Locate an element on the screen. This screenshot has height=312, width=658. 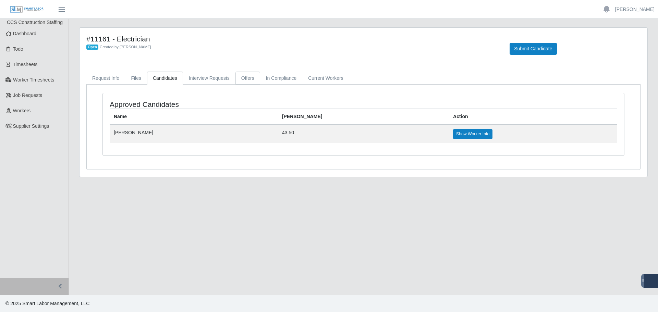
a: Files is located at coordinates (136, 78).